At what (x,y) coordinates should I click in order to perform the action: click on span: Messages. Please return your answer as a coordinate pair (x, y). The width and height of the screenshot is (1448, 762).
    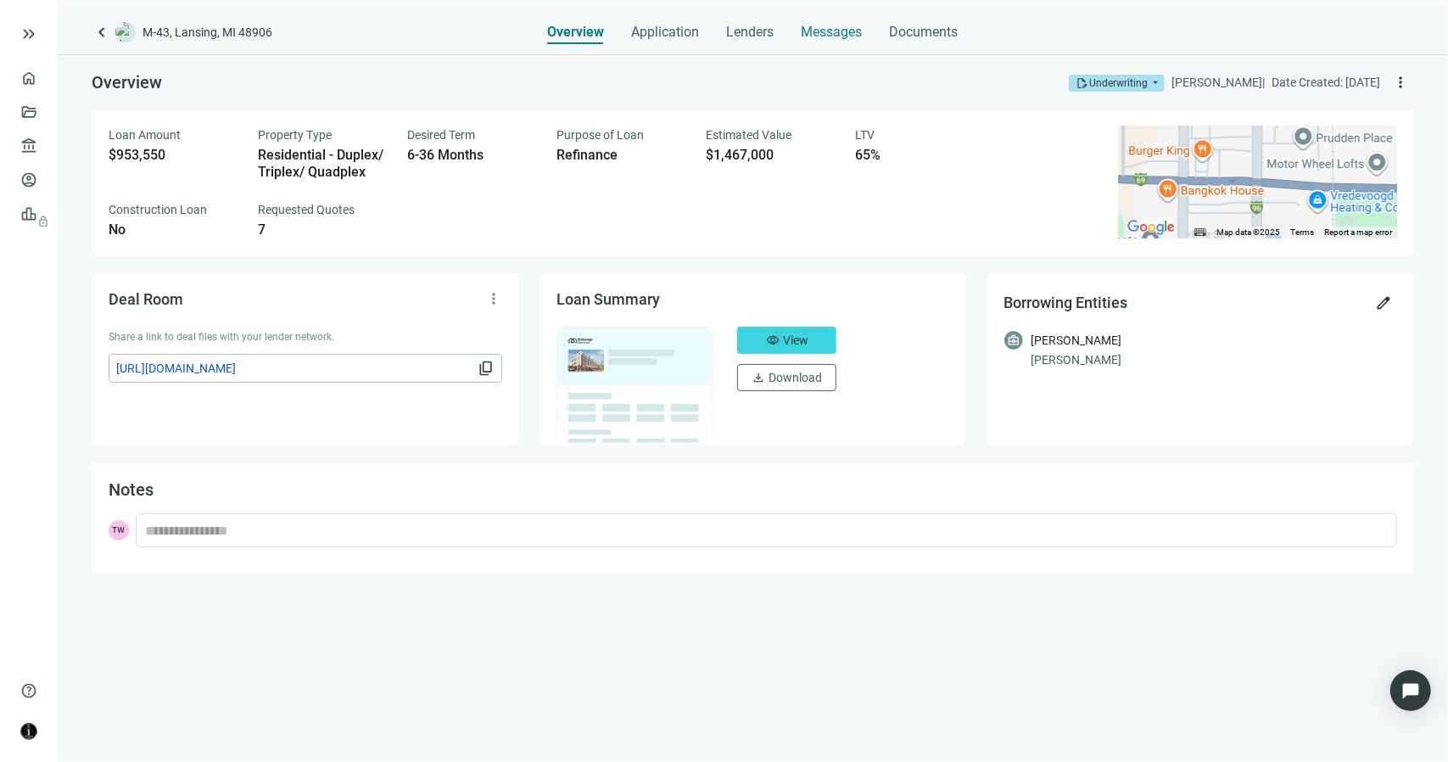
    Looking at the image, I should click on (832, 31).